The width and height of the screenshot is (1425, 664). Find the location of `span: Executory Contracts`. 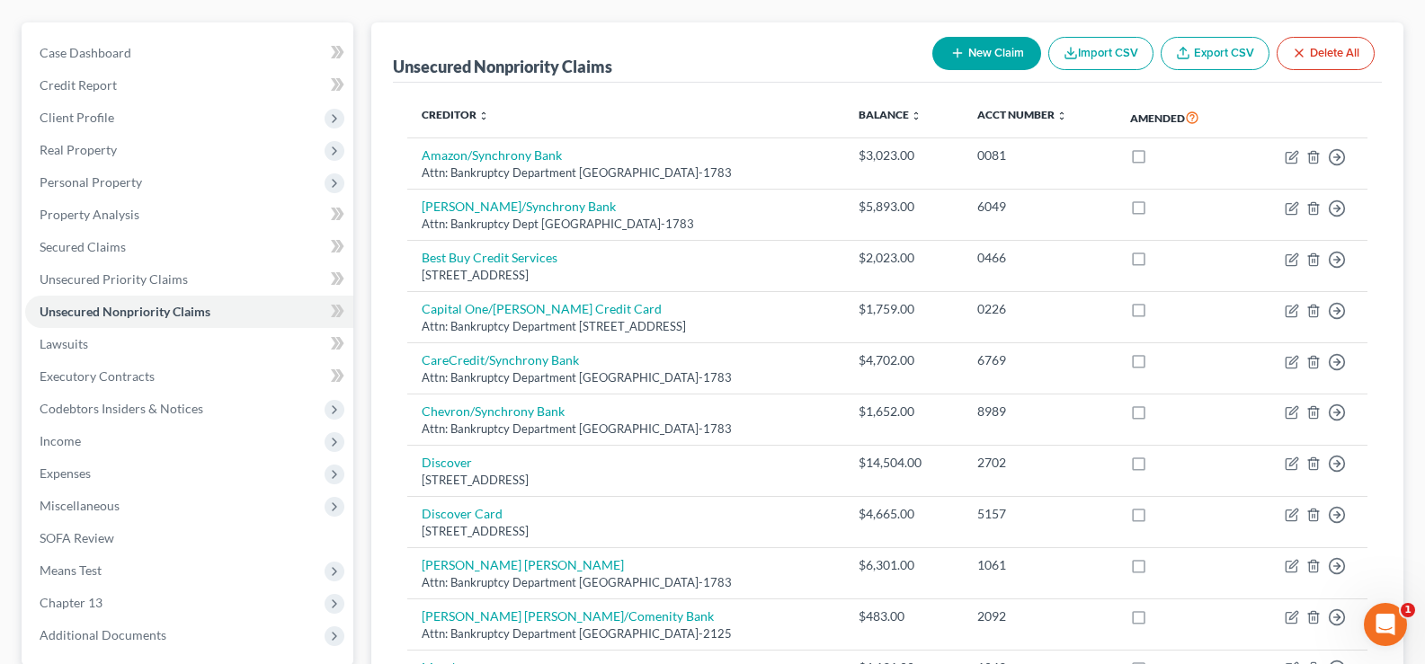

span: Executory Contracts is located at coordinates (97, 376).